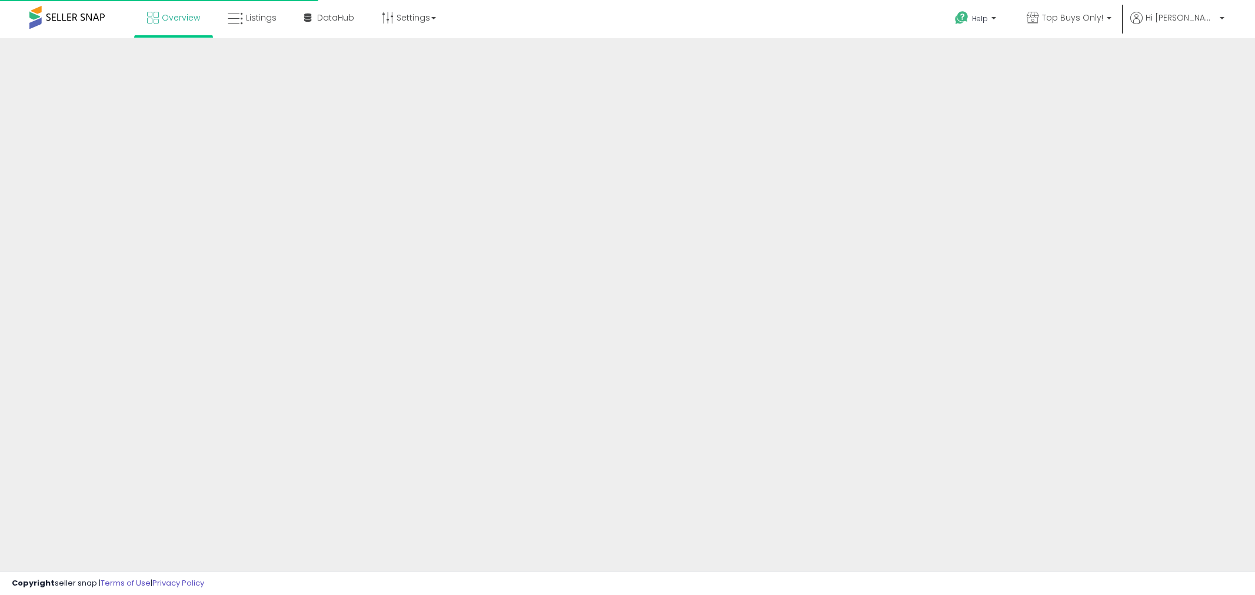 The image size is (1255, 595). What do you see at coordinates (335, 18) in the screenshot?
I see `span: DataHub` at bounding box center [335, 18].